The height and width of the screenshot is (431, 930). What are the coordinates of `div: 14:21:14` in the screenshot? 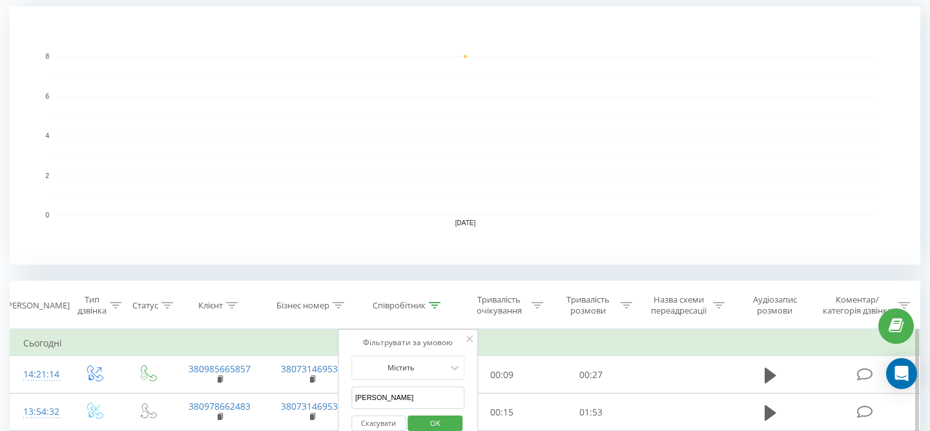 It's located at (39, 375).